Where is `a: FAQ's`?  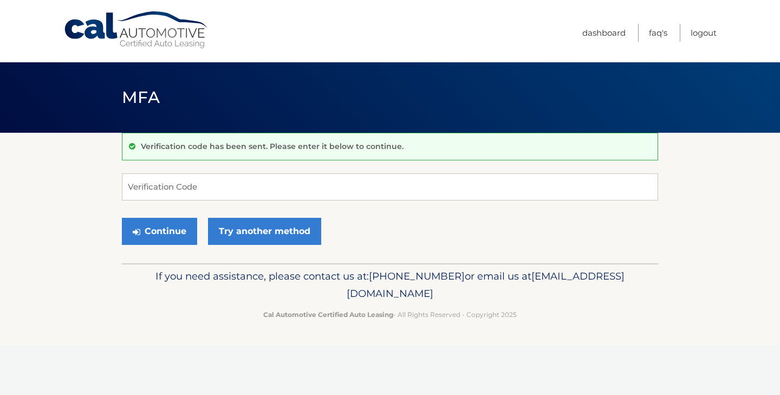
a: FAQ's is located at coordinates (658, 32).